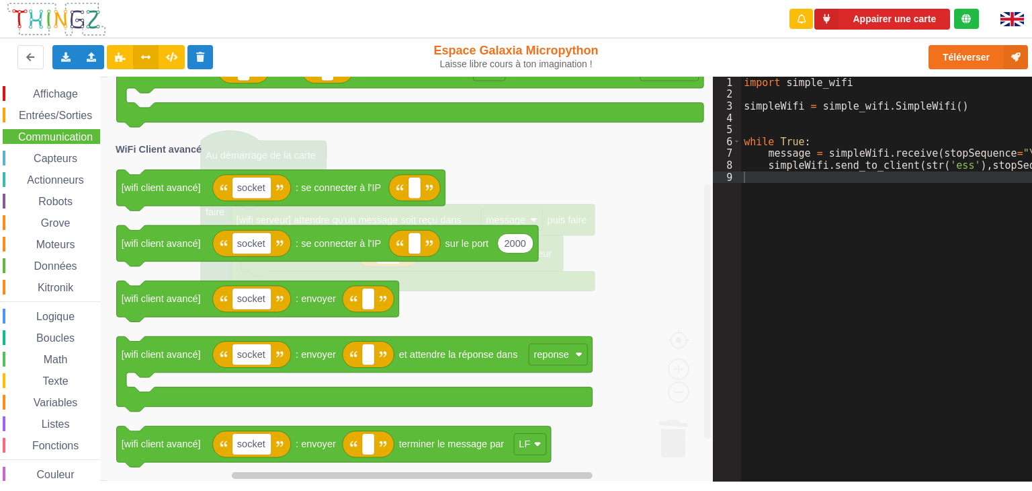 This screenshot has width=1032, height=491. What do you see at coordinates (727, 94) in the screenshot?
I see `div: 2` at bounding box center [727, 94].